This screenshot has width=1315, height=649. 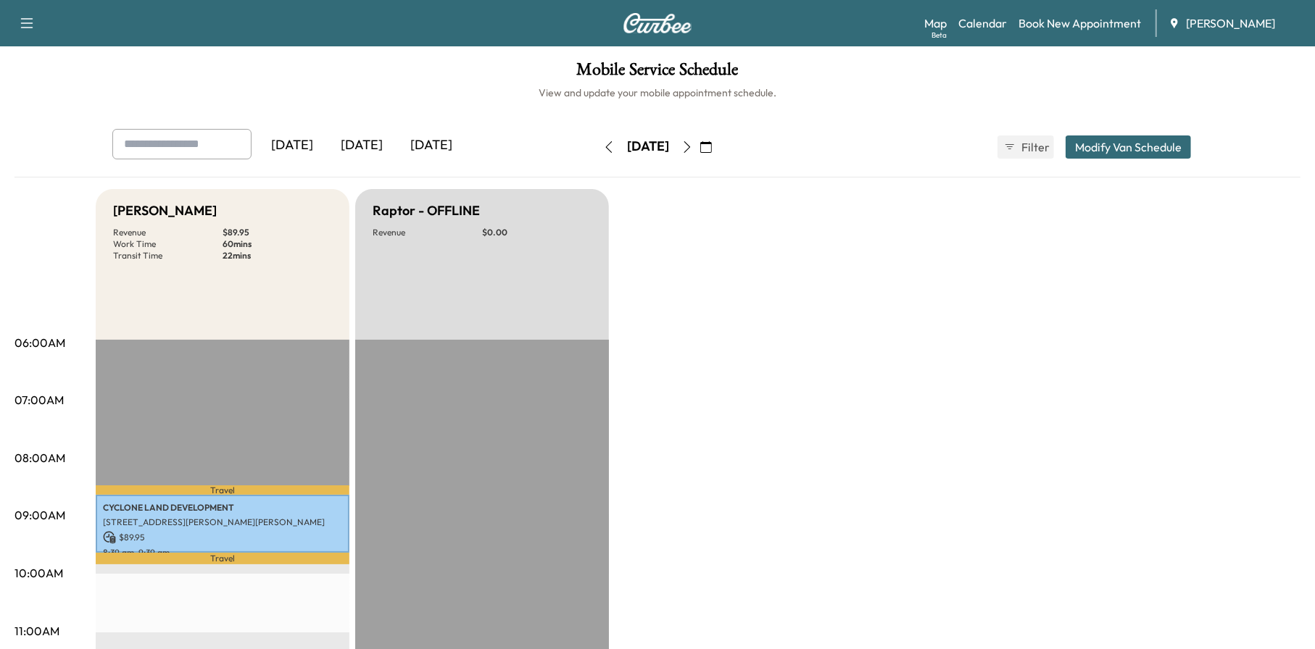 I want to click on p: 09:00AM, so click(x=40, y=515).